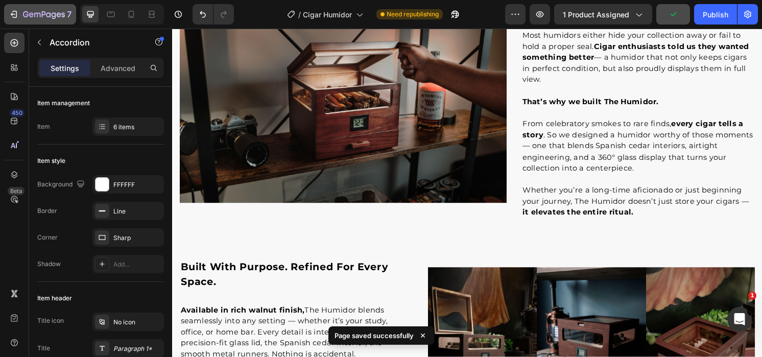 This screenshot has width=762, height=357. I want to click on span: Cigar Humidor, so click(327, 14).